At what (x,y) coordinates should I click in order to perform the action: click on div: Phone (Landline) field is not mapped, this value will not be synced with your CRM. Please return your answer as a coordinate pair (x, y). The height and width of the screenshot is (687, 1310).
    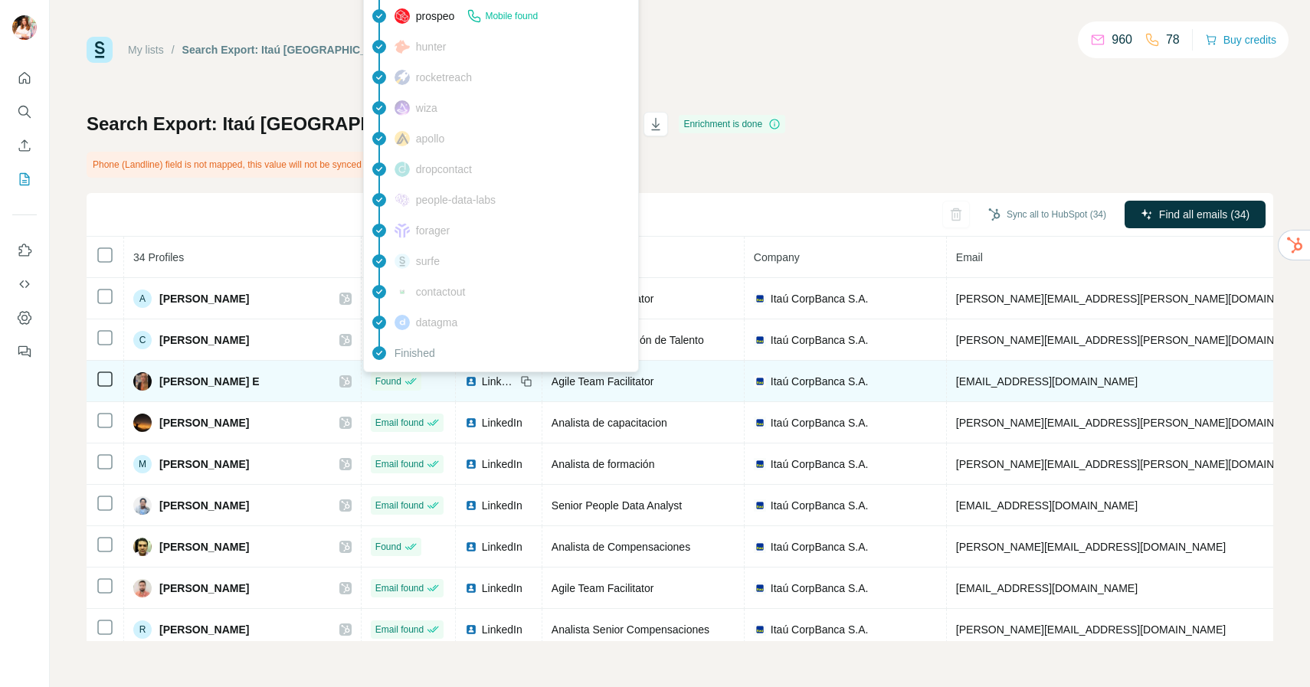
    Looking at the image, I should click on (300, 165).